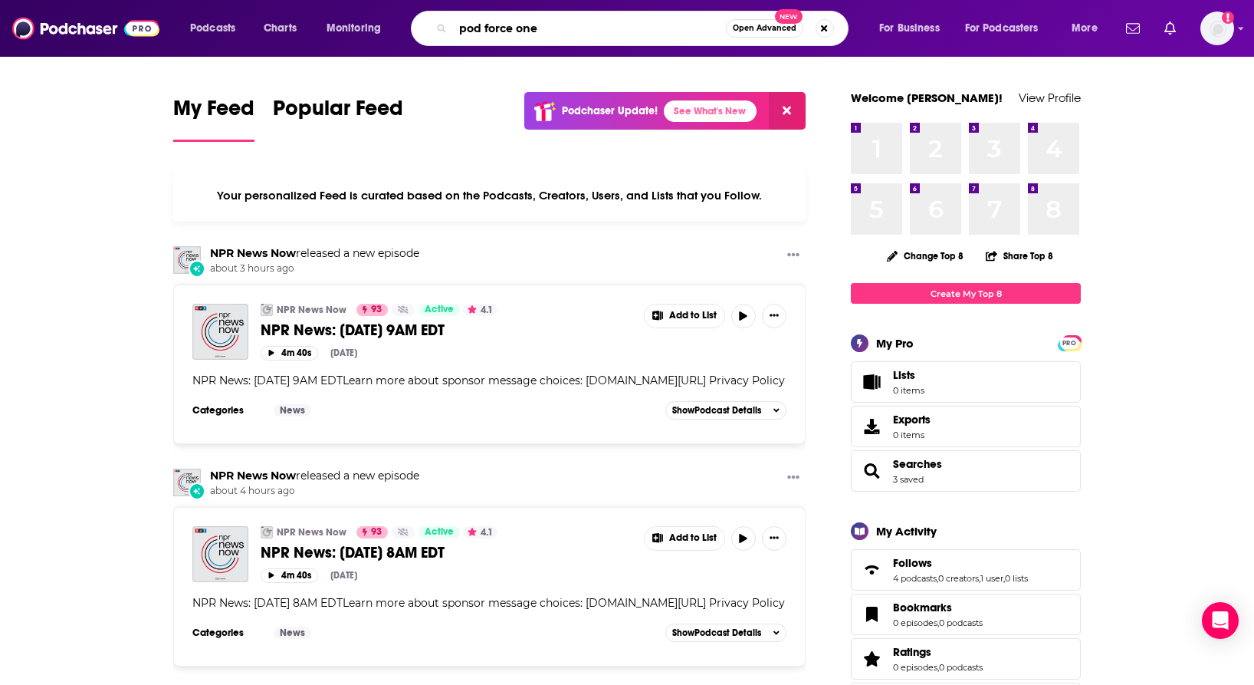 The image size is (1254, 685). What do you see at coordinates (958, 578) in the screenshot?
I see `a: 0 creators` at bounding box center [958, 578].